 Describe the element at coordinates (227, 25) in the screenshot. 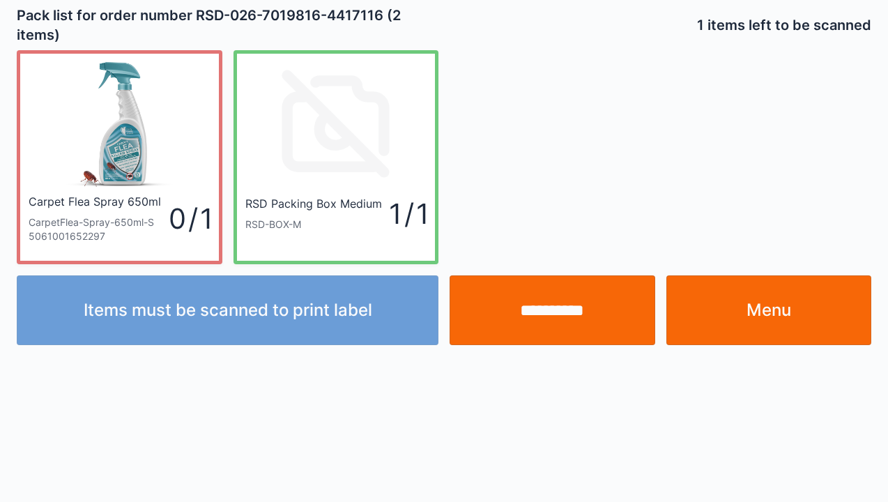

I see `h2: Pack list for order number RSD-026-7019816-4417116 (2 items)` at that location.